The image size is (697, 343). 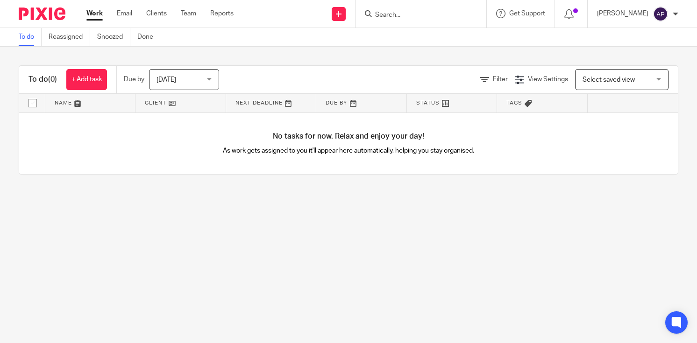 What do you see at coordinates (222, 14) in the screenshot?
I see `a: Reports` at bounding box center [222, 14].